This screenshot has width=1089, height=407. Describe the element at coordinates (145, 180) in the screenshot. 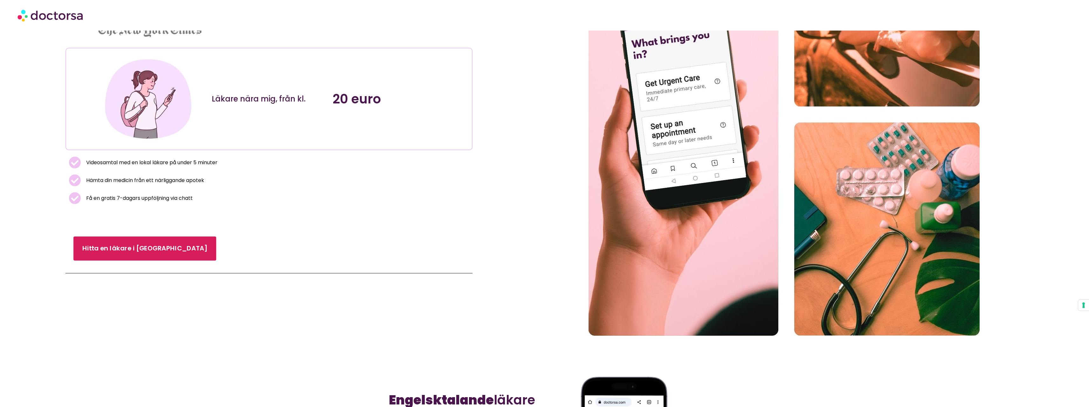

I see `font: Hämta din medicin från ett närliggande apotek` at that location.